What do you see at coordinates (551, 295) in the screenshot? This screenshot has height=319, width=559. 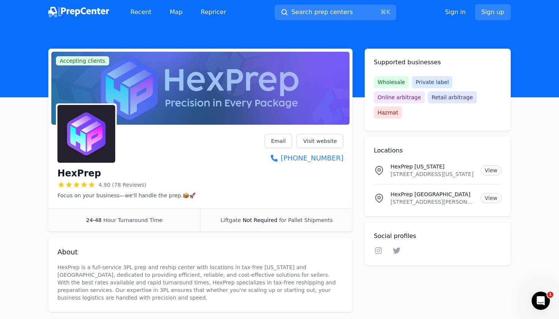 I see `span: 1` at bounding box center [551, 295].